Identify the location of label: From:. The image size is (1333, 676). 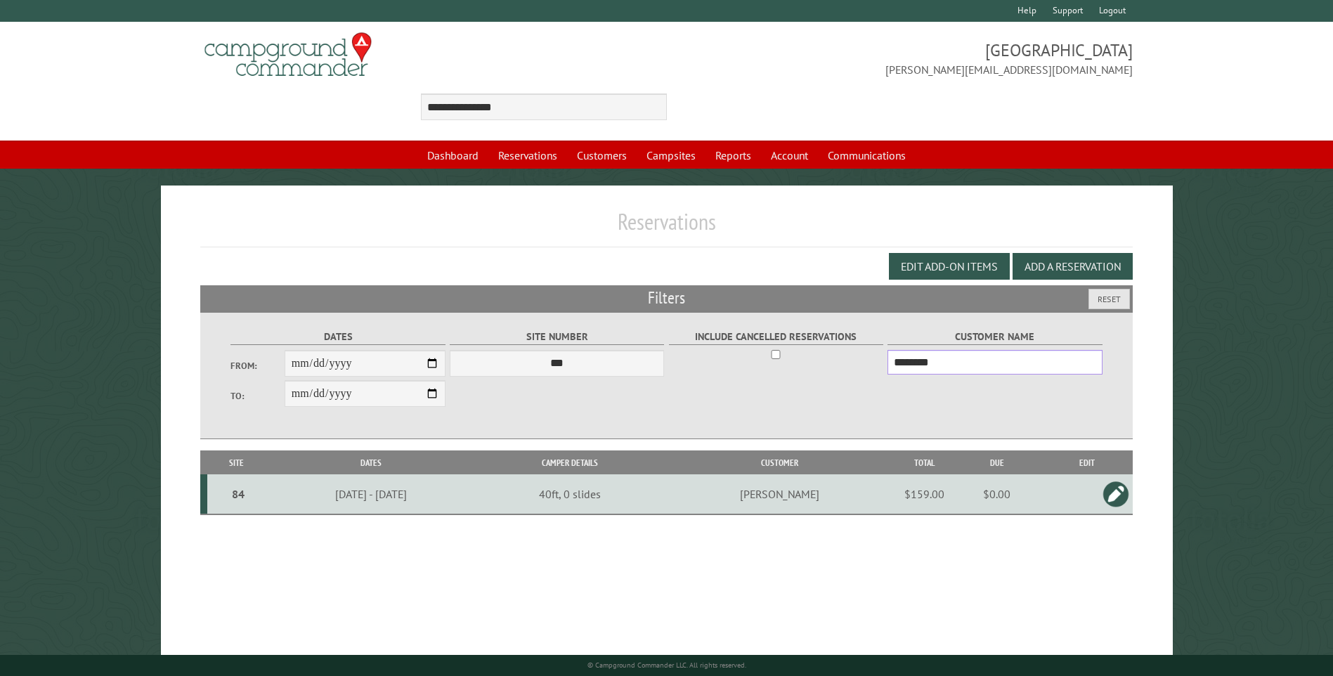
(257, 365).